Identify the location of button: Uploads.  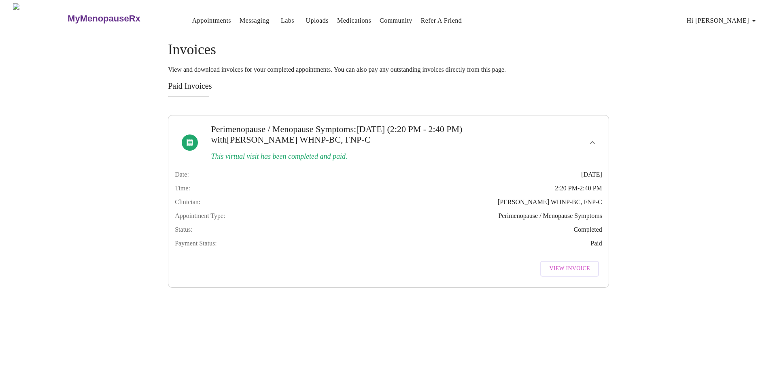
(317, 21).